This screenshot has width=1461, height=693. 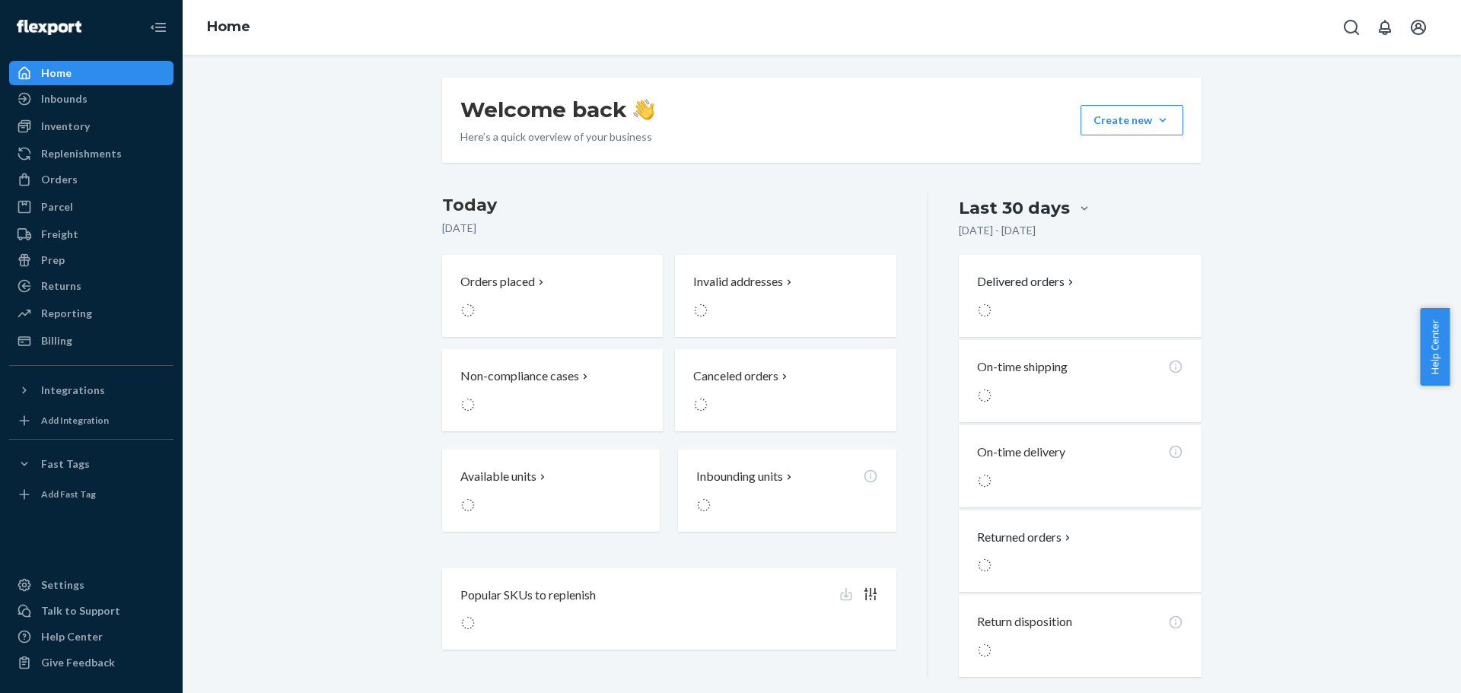 What do you see at coordinates (91, 126) in the screenshot?
I see `a: Inventory` at bounding box center [91, 126].